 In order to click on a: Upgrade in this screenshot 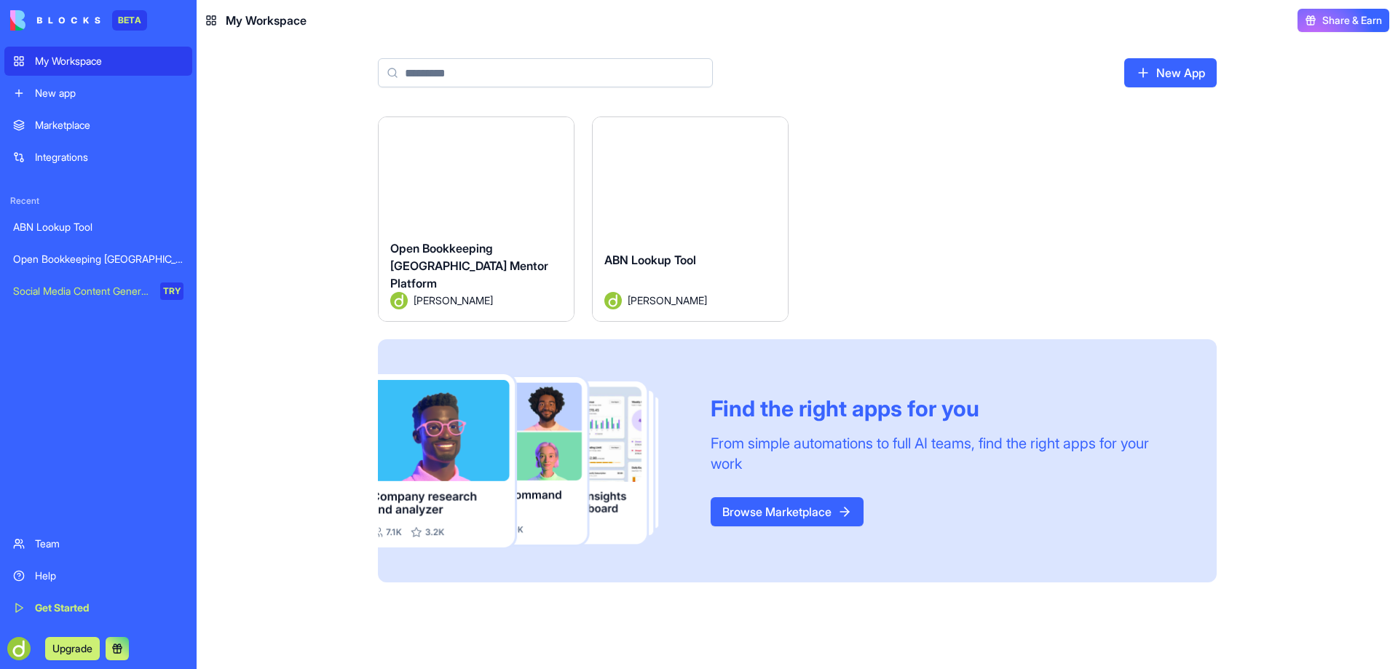, I will do `click(72, 648)`.